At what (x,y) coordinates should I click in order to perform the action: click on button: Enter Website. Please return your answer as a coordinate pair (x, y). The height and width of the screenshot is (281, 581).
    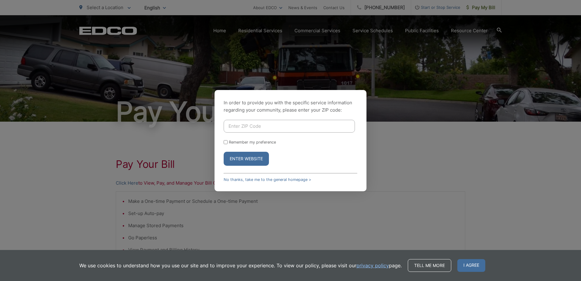
    Looking at the image, I should click on (246, 159).